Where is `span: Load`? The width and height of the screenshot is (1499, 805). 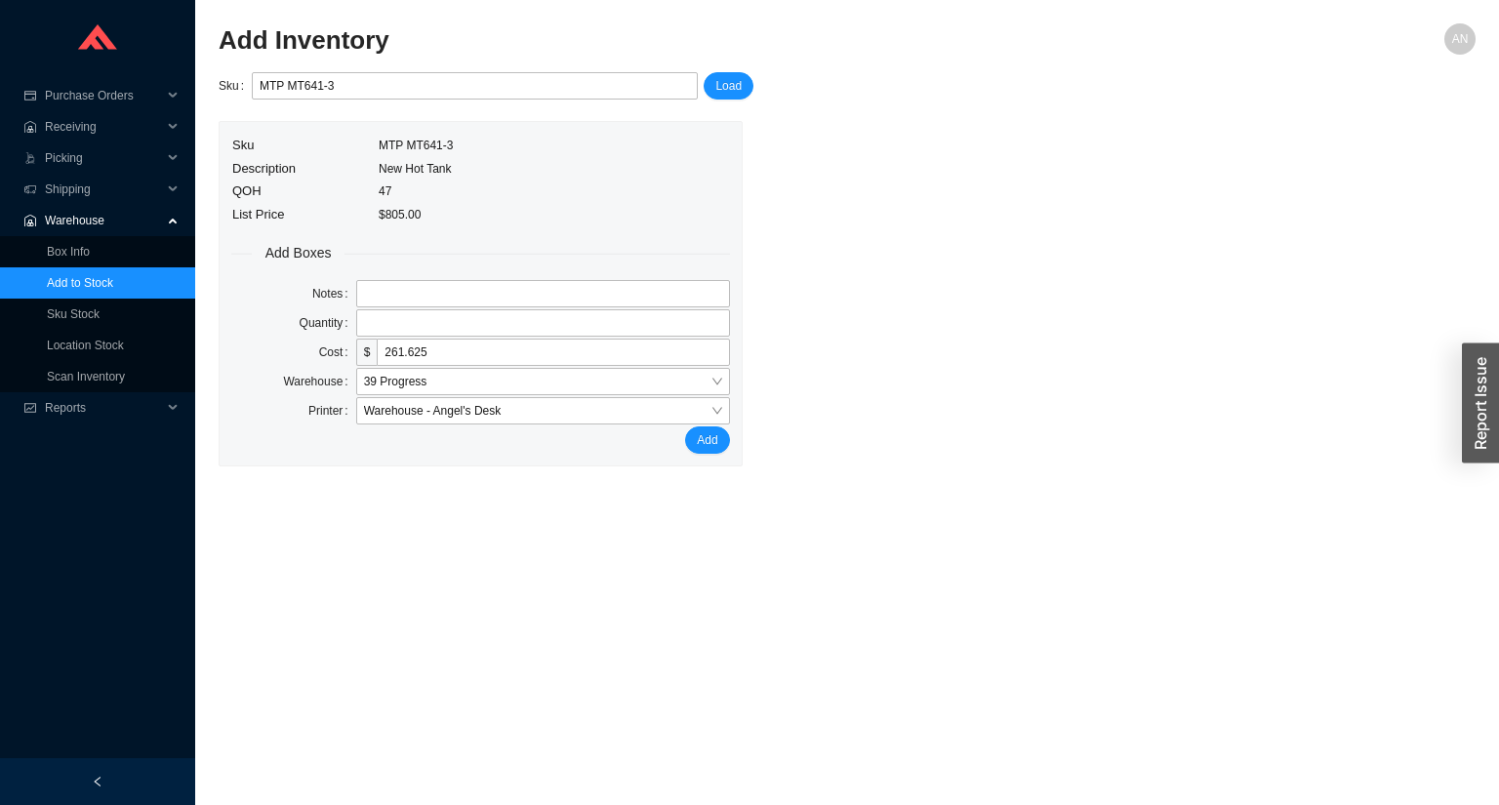
span: Load is located at coordinates (728, 86).